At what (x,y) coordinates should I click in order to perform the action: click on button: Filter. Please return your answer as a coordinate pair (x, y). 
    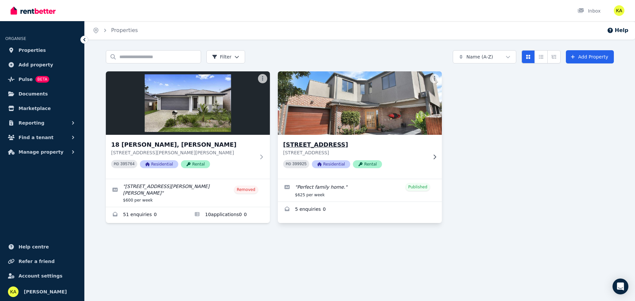
    Looking at the image, I should click on (225, 57).